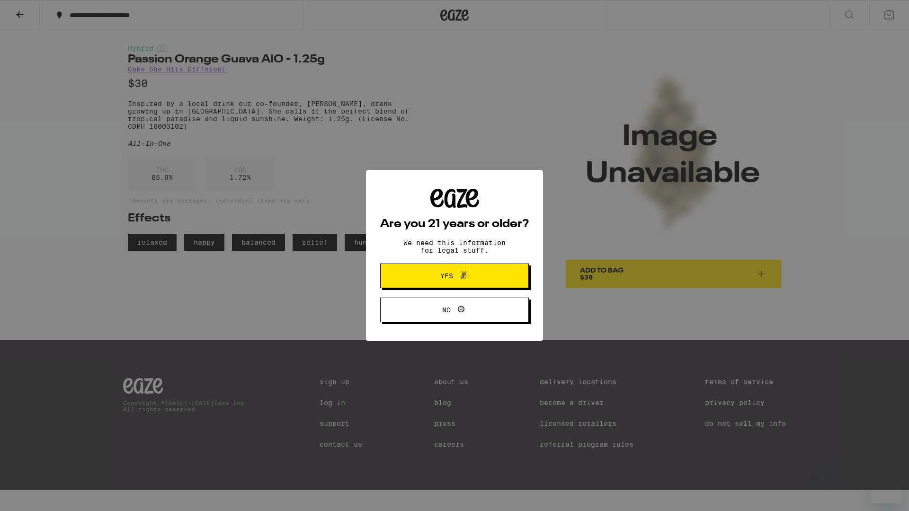 The height and width of the screenshot is (511, 909). What do you see at coordinates (454, 310) in the screenshot?
I see `button: No` at bounding box center [454, 310].